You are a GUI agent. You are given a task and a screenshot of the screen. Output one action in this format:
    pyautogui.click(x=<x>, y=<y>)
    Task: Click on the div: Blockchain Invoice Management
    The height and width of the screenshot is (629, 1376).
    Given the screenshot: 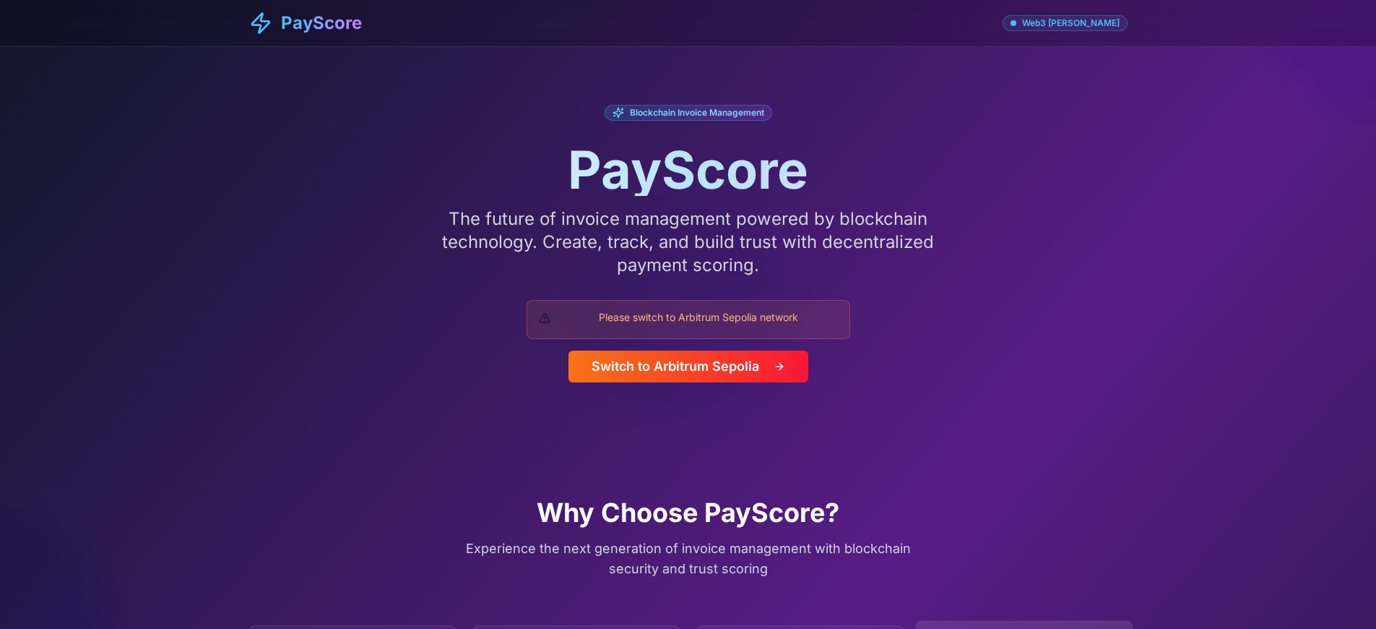 What is the action you would take?
    pyautogui.click(x=689, y=113)
    